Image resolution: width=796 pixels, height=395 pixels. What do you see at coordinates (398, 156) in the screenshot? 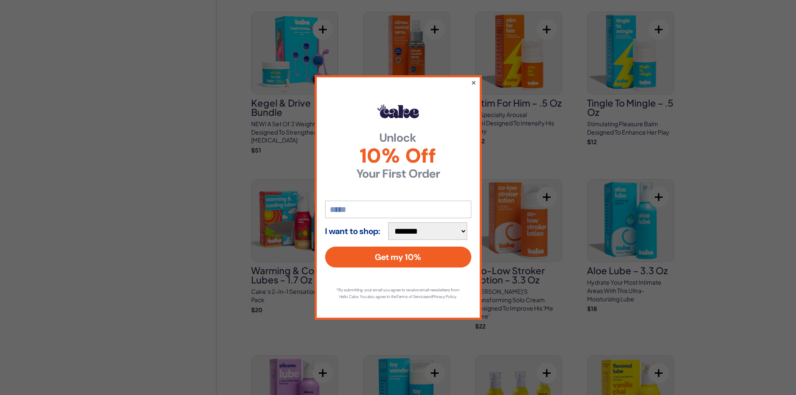
I see `span: 10% Off` at bounding box center [398, 156].